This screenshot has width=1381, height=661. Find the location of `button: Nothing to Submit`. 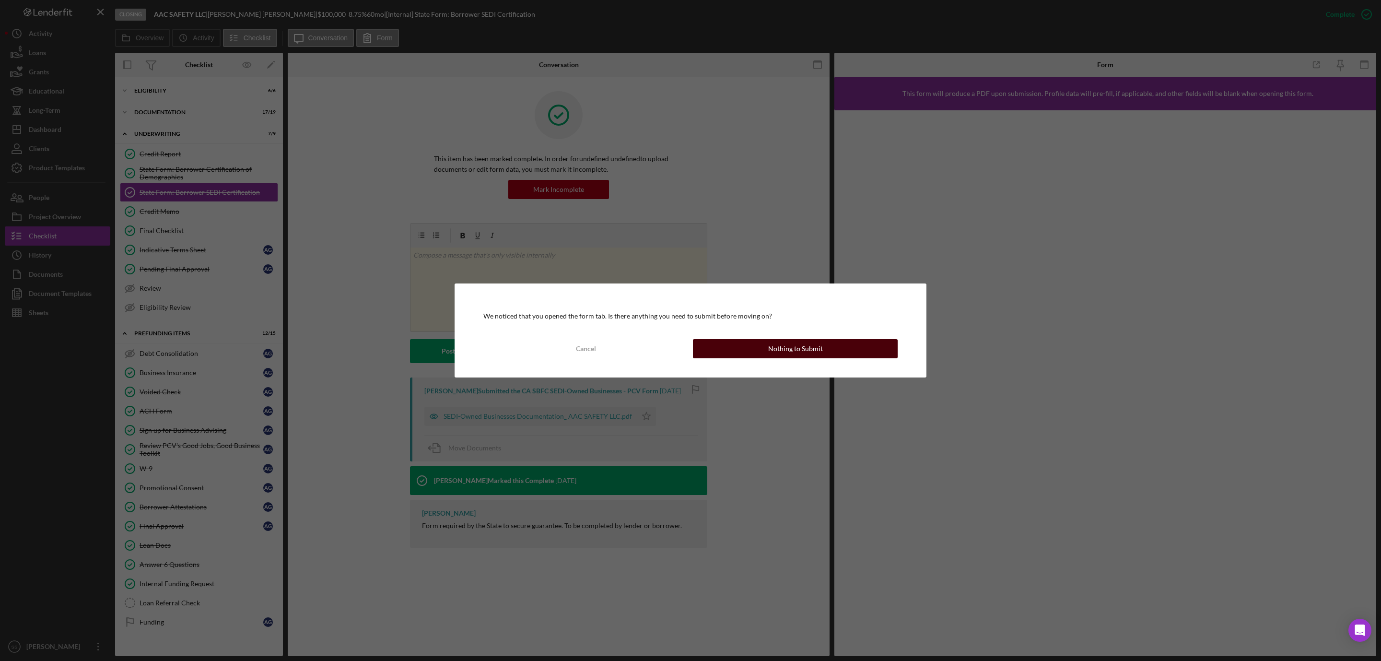

button: Nothing to Submit is located at coordinates (795, 349).